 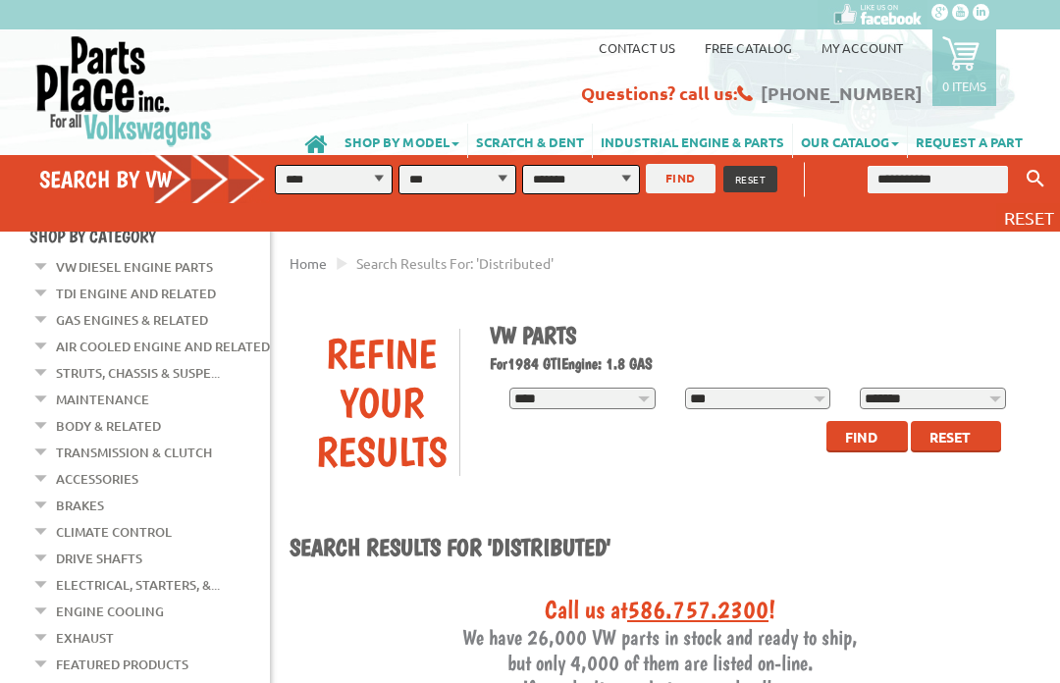 What do you see at coordinates (97, 479) in the screenshot?
I see `a: Accessories` at bounding box center [97, 479].